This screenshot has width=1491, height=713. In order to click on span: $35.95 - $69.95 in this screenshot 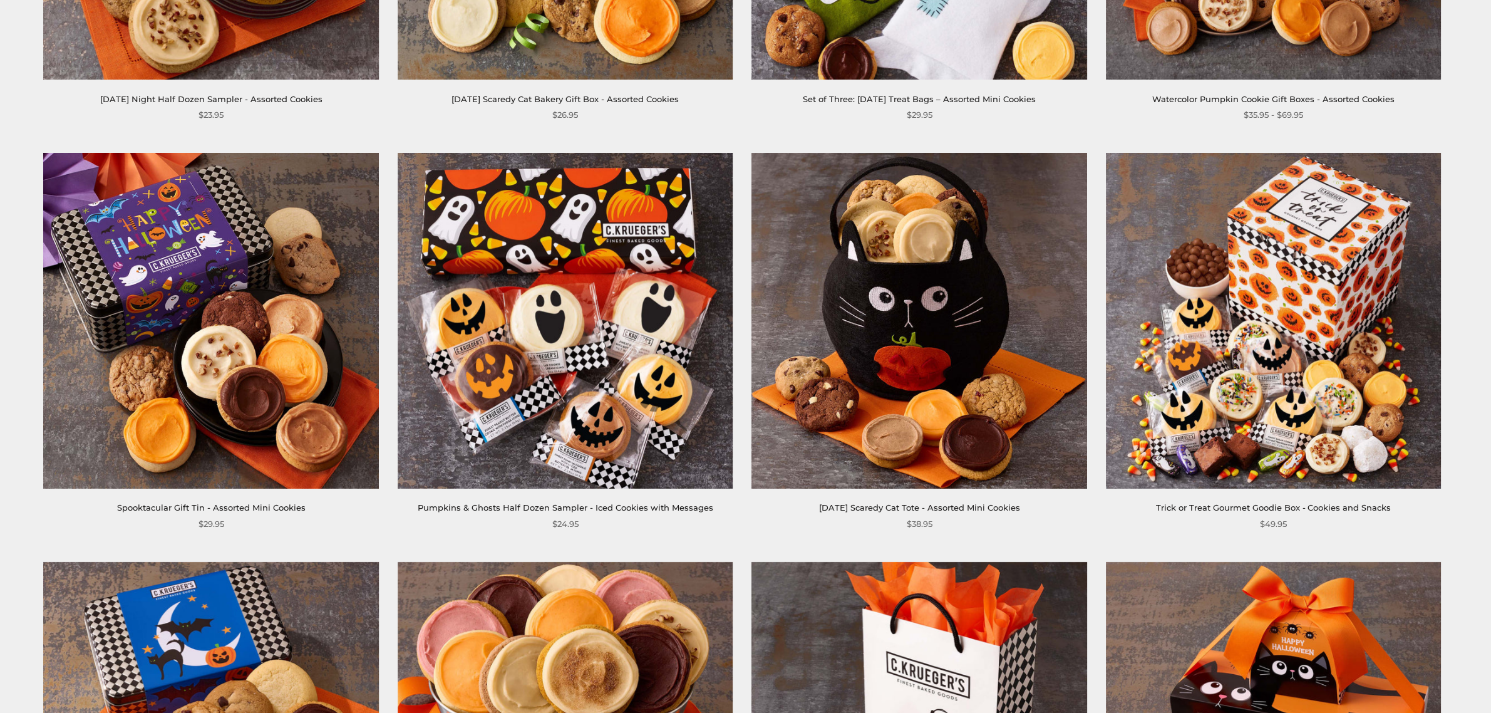, I will do `click(1273, 115)`.